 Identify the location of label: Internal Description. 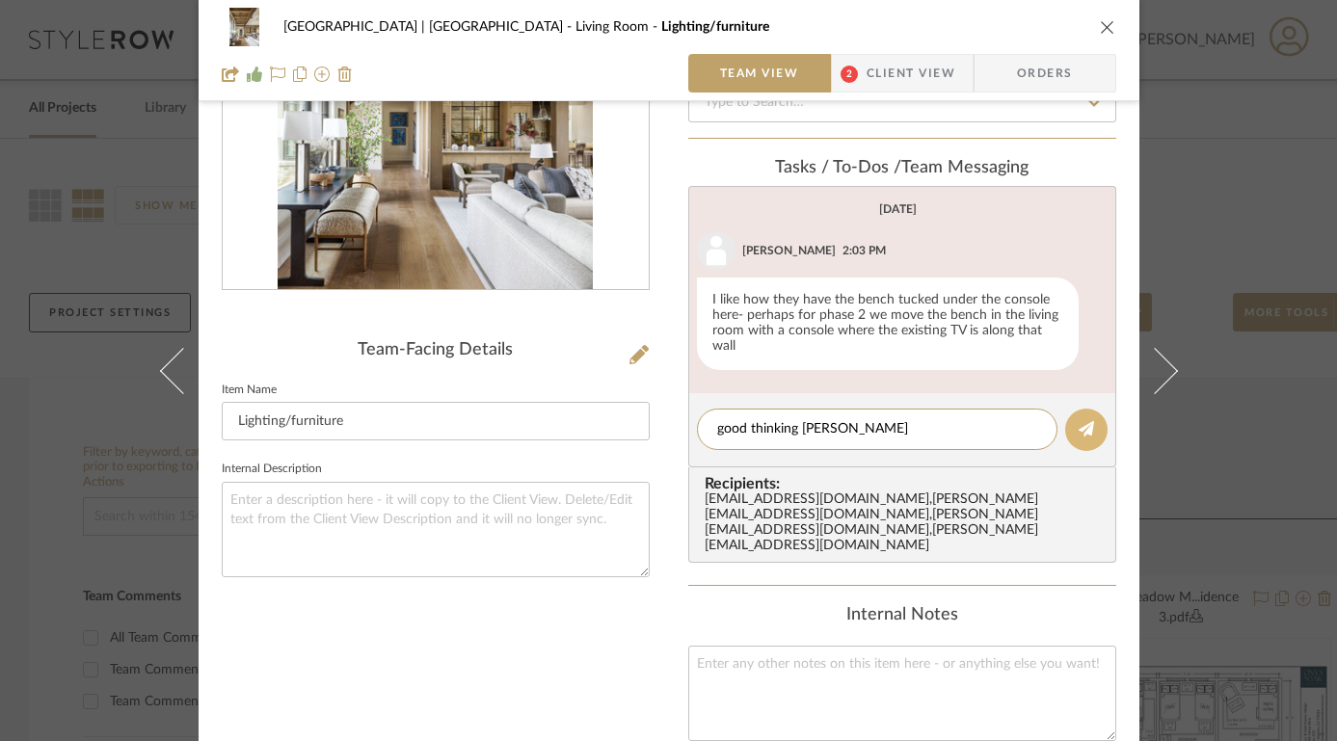
(272, 470).